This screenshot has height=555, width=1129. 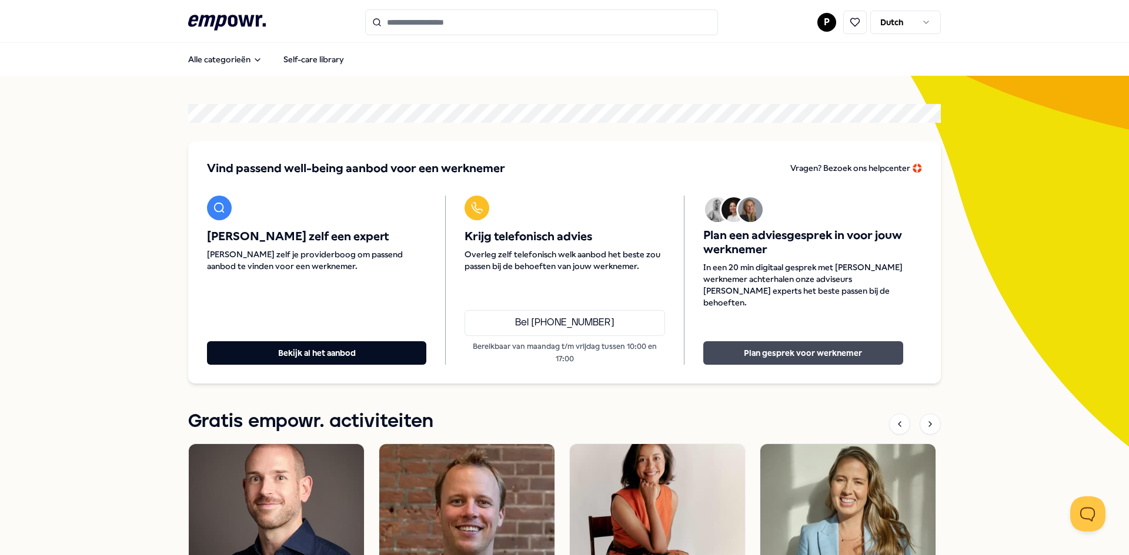 I want to click on span: Vind passend well-being aanbod voor een werknemer, so click(x=356, y=169).